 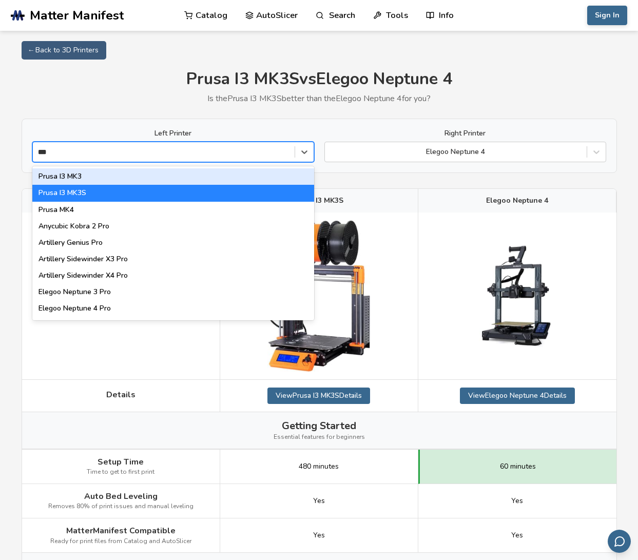 What do you see at coordinates (319, 79) in the screenshot?
I see `h1: Prusa I3 MK3S vs Elegoo Neptune 4` at bounding box center [319, 79].